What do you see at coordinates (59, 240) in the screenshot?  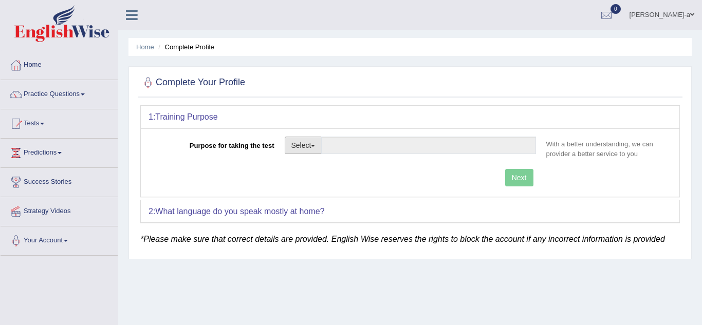 I see `a: Your Account` at bounding box center [59, 240].